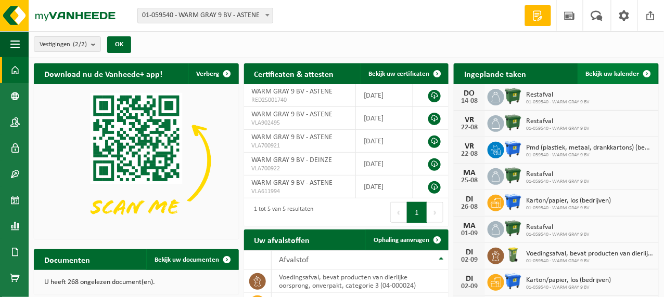 This screenshot has height=297, width=664. What do you see at coordinates (119, 45) in the screenshot?
I see `button: OK` at bounding box center [119, 45].